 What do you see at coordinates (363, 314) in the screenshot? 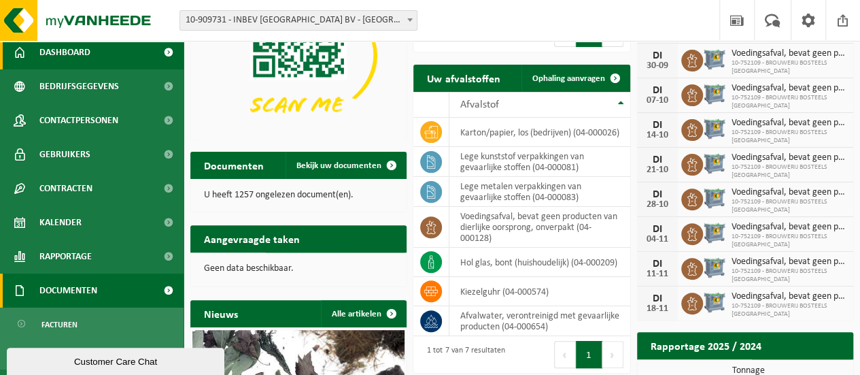
I see `a: Alle artikelen` at bounding box center [363, 314].